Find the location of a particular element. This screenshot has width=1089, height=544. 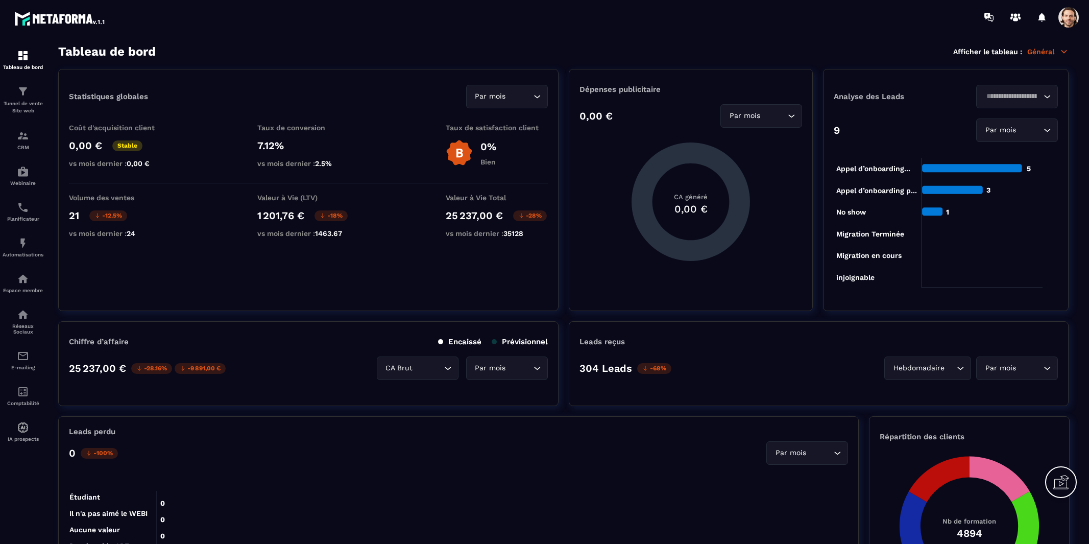

p: E-mailing is located at coordinates (23, 367).